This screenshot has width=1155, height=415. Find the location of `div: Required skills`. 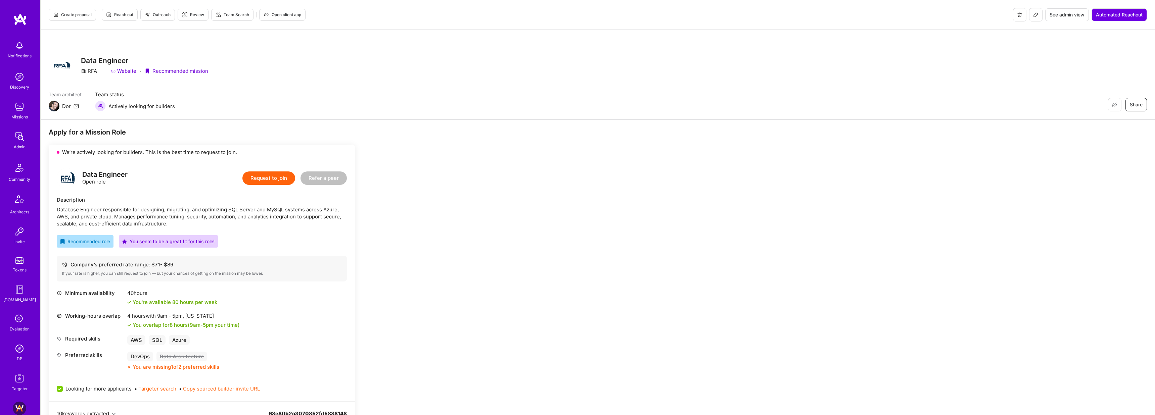

div: Required skills is located at coordinates (90, 339).